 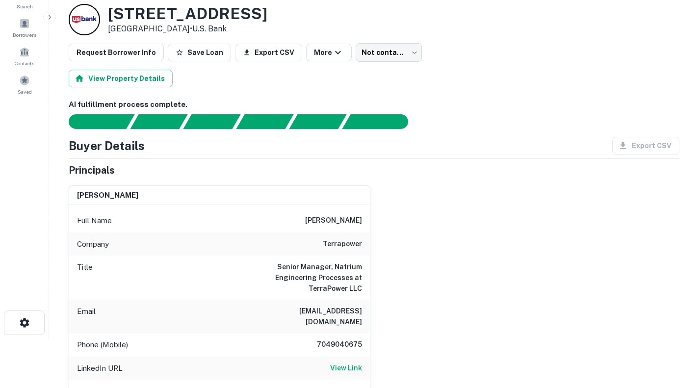 What do you see at coordinates (25, 35) in the screenshot?
I see `span: Borrowers` at bounding box center [25, 35].